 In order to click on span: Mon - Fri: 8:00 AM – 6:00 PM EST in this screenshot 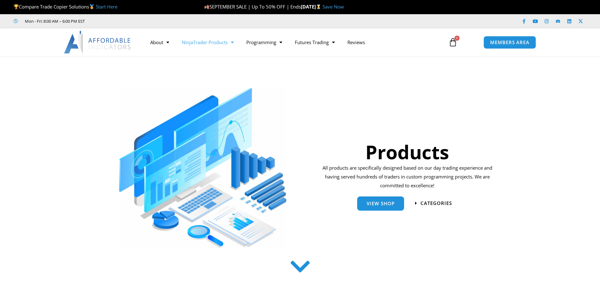, I will do `click(54, 21)`.